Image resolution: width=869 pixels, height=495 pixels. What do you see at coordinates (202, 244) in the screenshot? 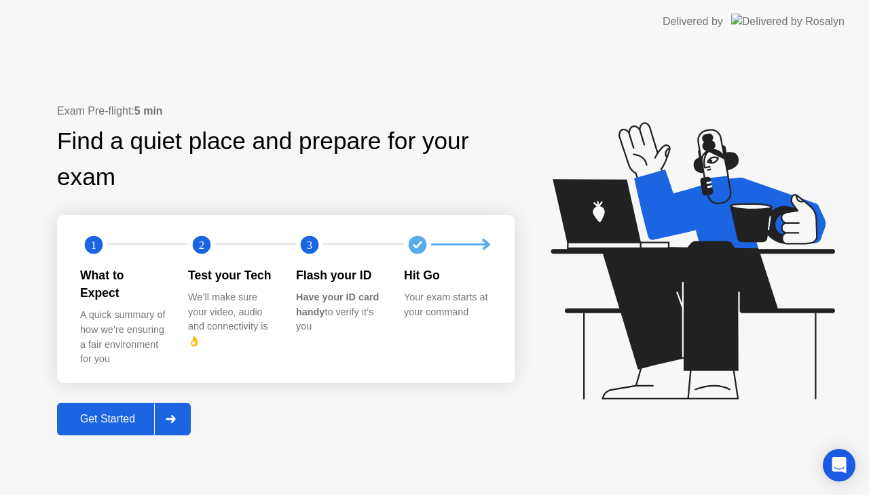
I see `text: 2` at bounding box center [202, 244].